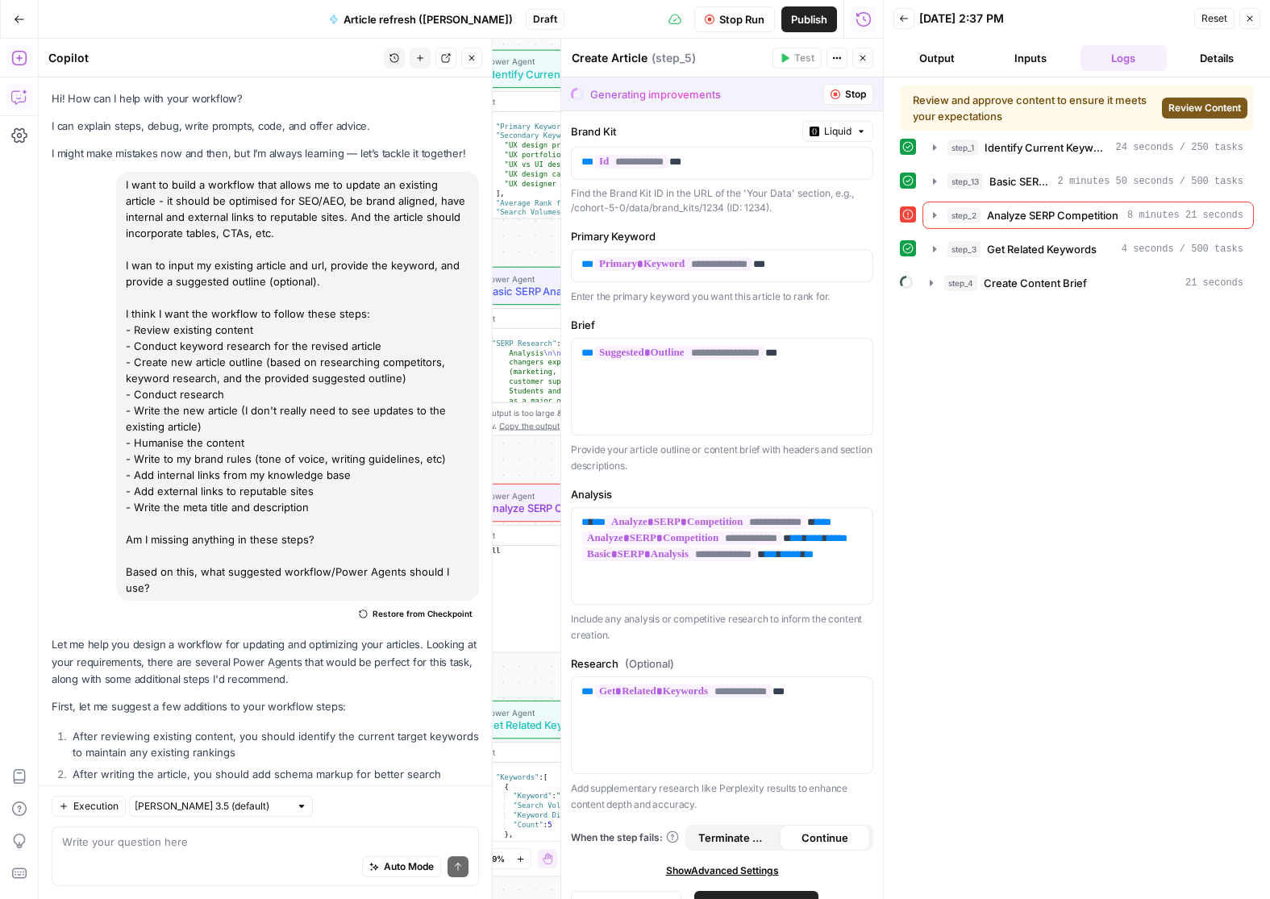  What do you see at coordinates (402, 867) in the screenshot?
I see `button: Auto Mode` at bounding box center [402, 867].